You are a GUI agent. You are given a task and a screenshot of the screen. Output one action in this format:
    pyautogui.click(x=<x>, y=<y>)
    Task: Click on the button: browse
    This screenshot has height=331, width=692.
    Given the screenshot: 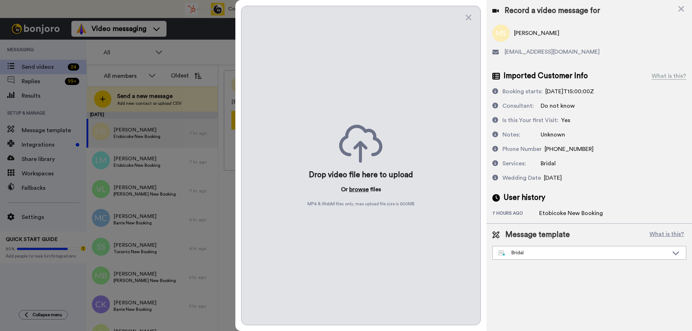 What is the action you would take?
    pyautogui.click(x=359, y=190)
    